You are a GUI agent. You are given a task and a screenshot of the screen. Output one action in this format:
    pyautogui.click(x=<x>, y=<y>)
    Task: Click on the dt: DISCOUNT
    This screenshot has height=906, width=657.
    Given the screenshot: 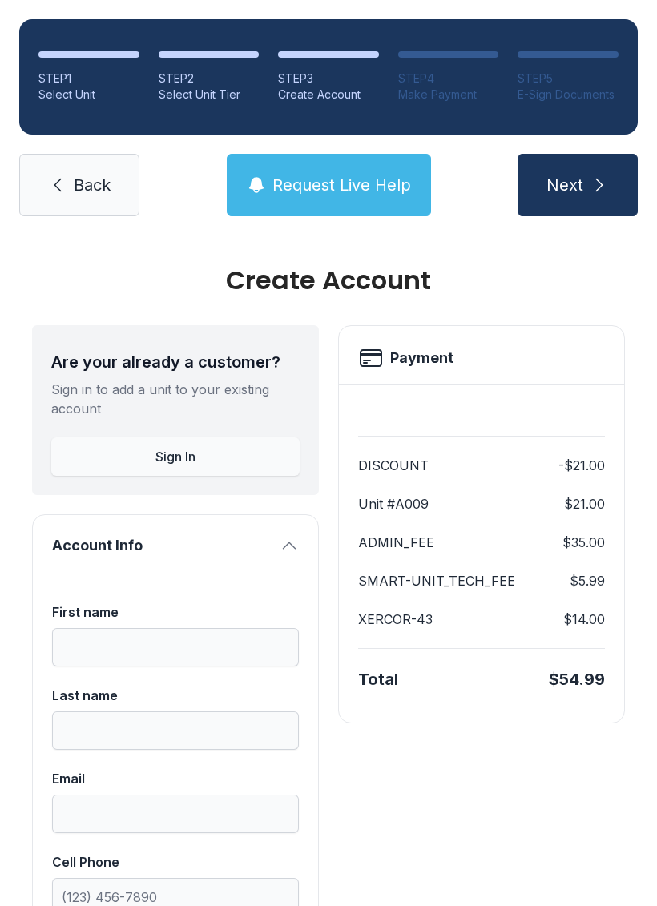 What is the action you would take?
    pyautogui.click(x=393, y=465)
    